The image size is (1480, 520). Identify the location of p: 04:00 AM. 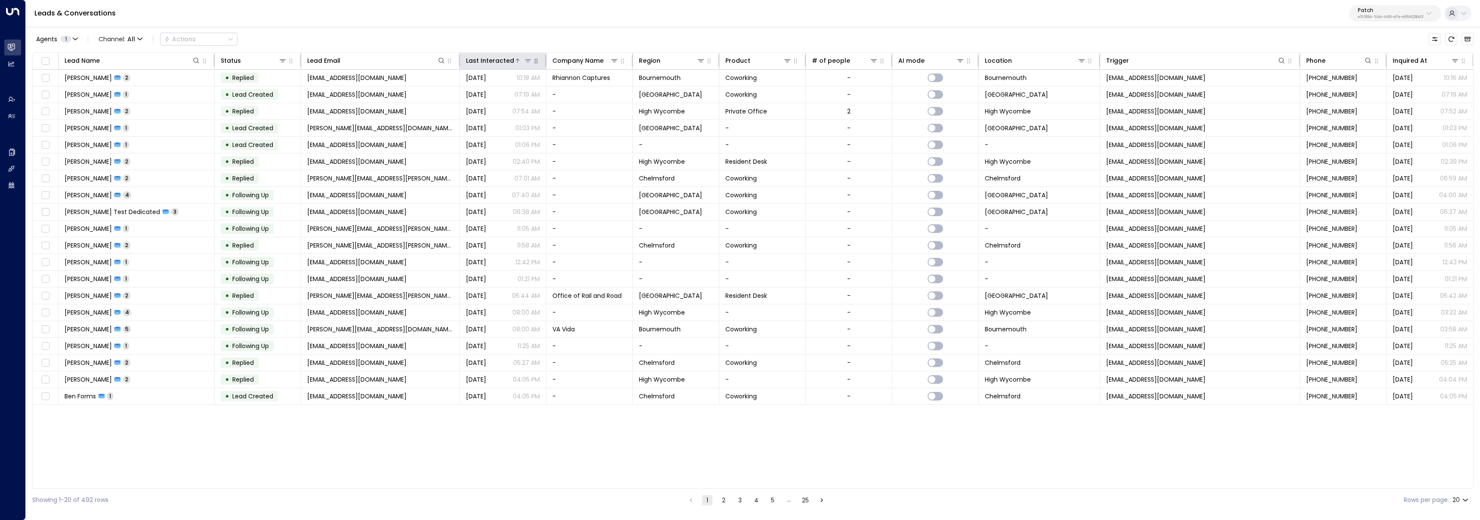
(1453, 195).